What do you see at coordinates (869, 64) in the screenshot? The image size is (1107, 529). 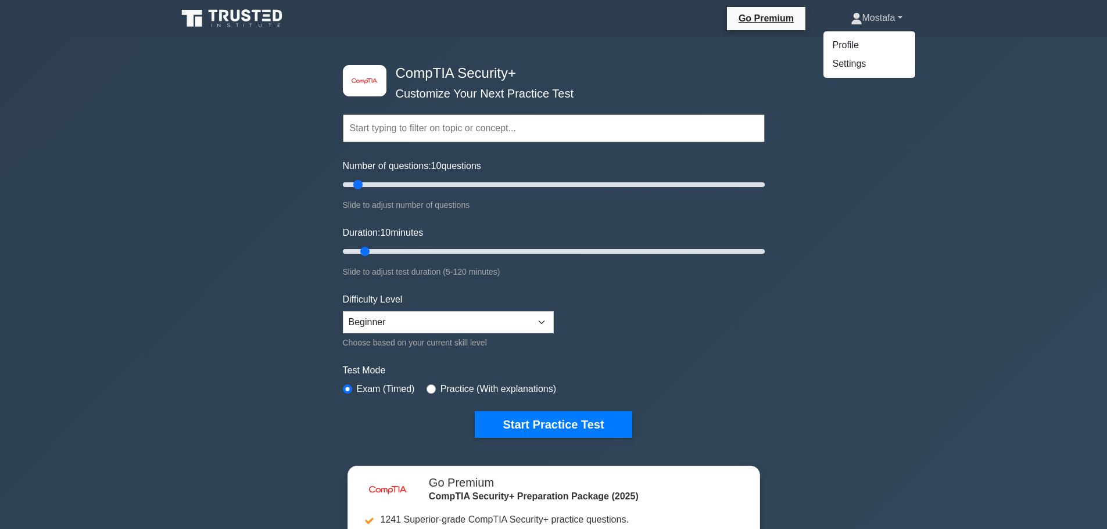 I see `a: Settings` at bounding box center [869, 64].